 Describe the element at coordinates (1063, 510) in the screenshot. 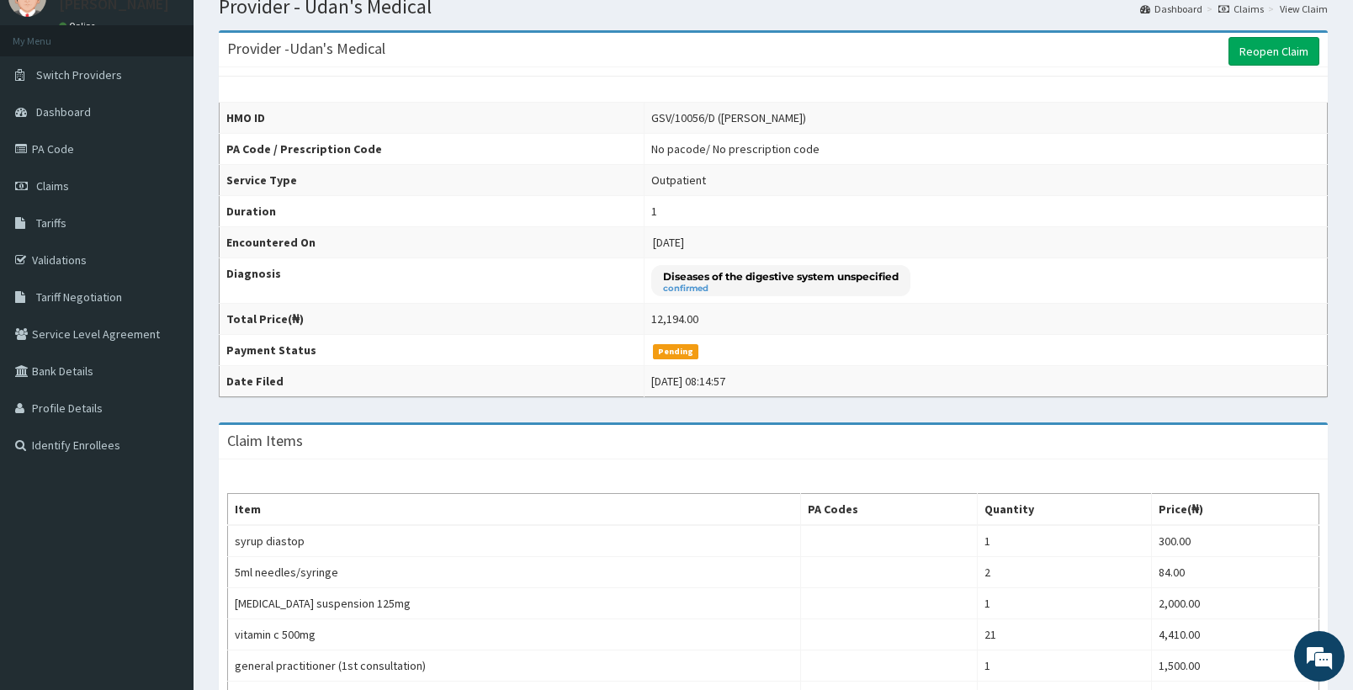

I see `th: Quantity` at that location.